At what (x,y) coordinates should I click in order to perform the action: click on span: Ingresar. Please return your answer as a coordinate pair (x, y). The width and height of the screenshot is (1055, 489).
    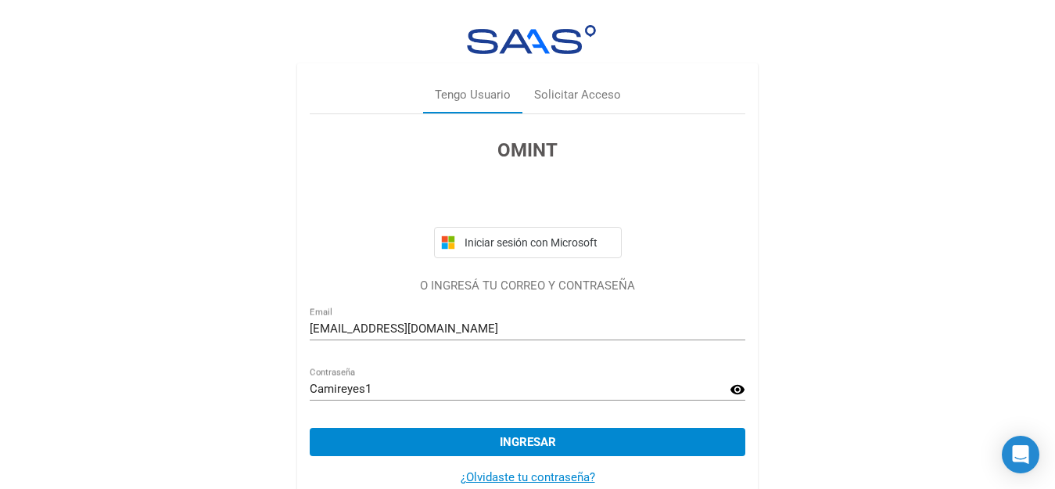
    Looking at the image, I should click on (528, 442).